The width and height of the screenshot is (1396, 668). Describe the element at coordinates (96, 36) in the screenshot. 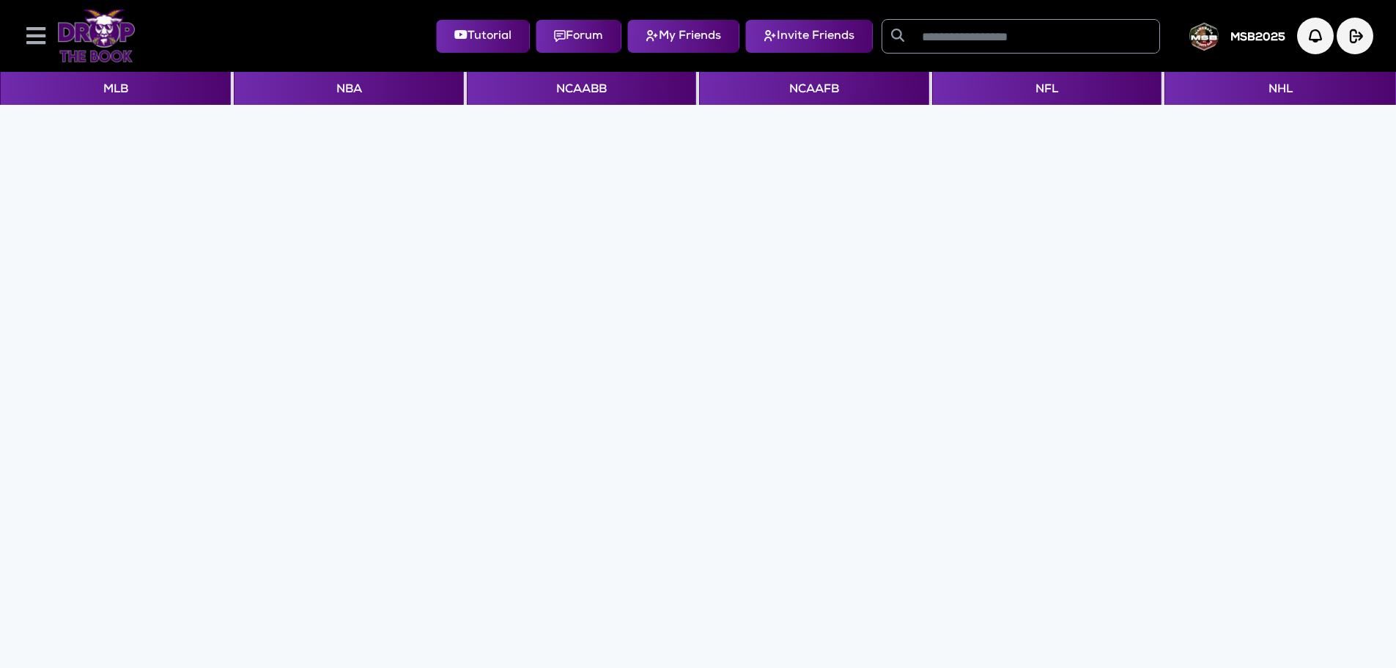

I see `img: Logo` at that location.